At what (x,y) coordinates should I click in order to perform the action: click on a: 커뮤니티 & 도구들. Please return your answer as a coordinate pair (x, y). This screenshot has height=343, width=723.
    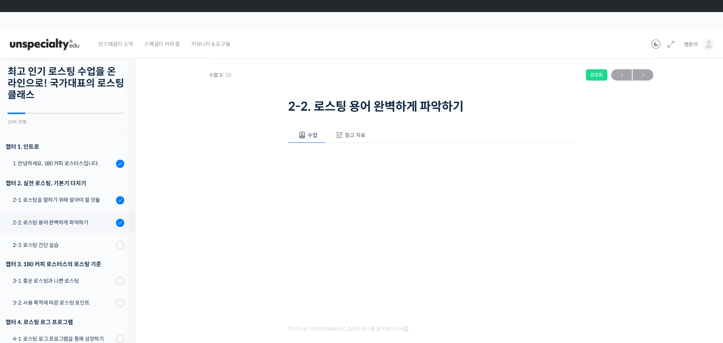
    Looking at the image, I should click on (211, 44).